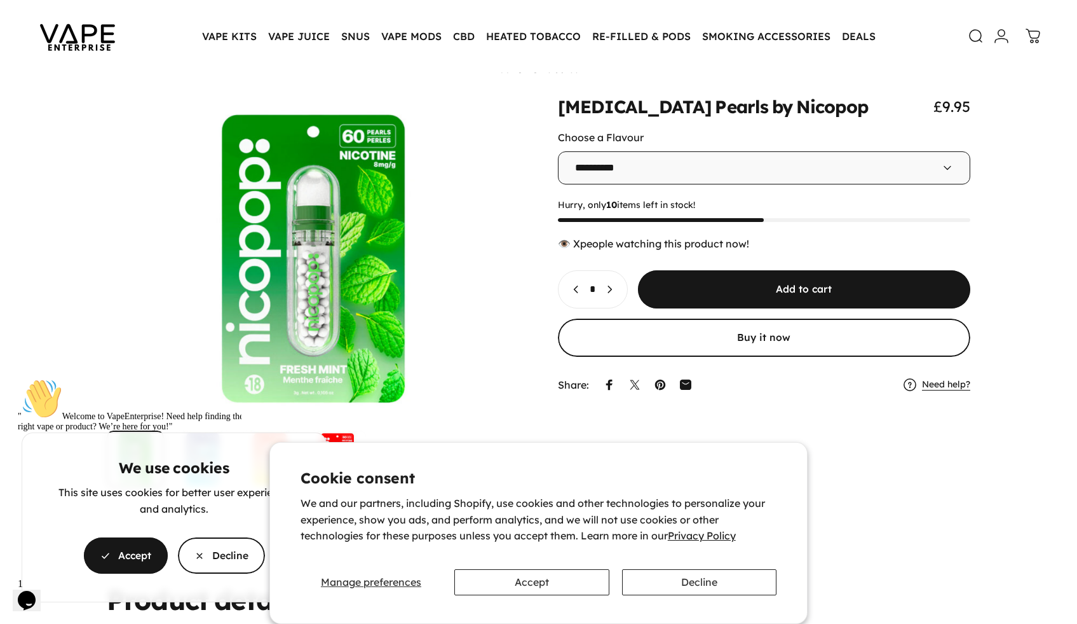 The width and height of the screenshot is (1077, 624). I want to click on button: Manage preferences, so click(371, 582).